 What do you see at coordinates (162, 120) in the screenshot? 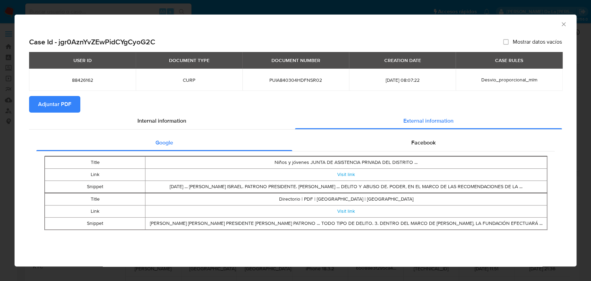
I see `span: Internal information` at bounding box center [162, 120].